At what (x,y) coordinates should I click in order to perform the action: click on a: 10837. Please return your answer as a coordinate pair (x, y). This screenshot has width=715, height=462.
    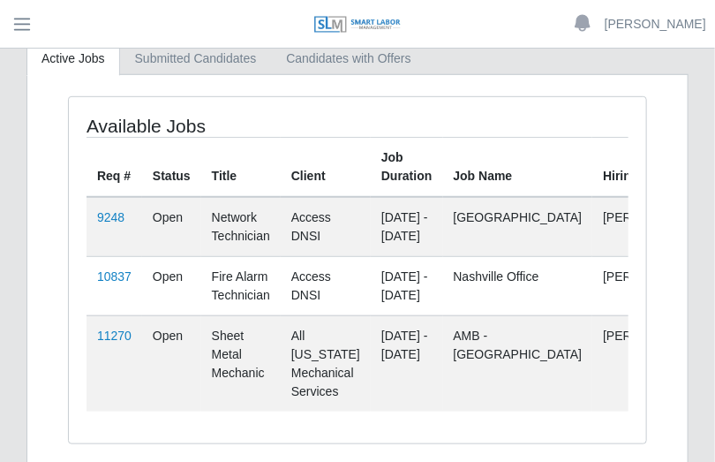
    Looking at the image, I should click on (114, 276).